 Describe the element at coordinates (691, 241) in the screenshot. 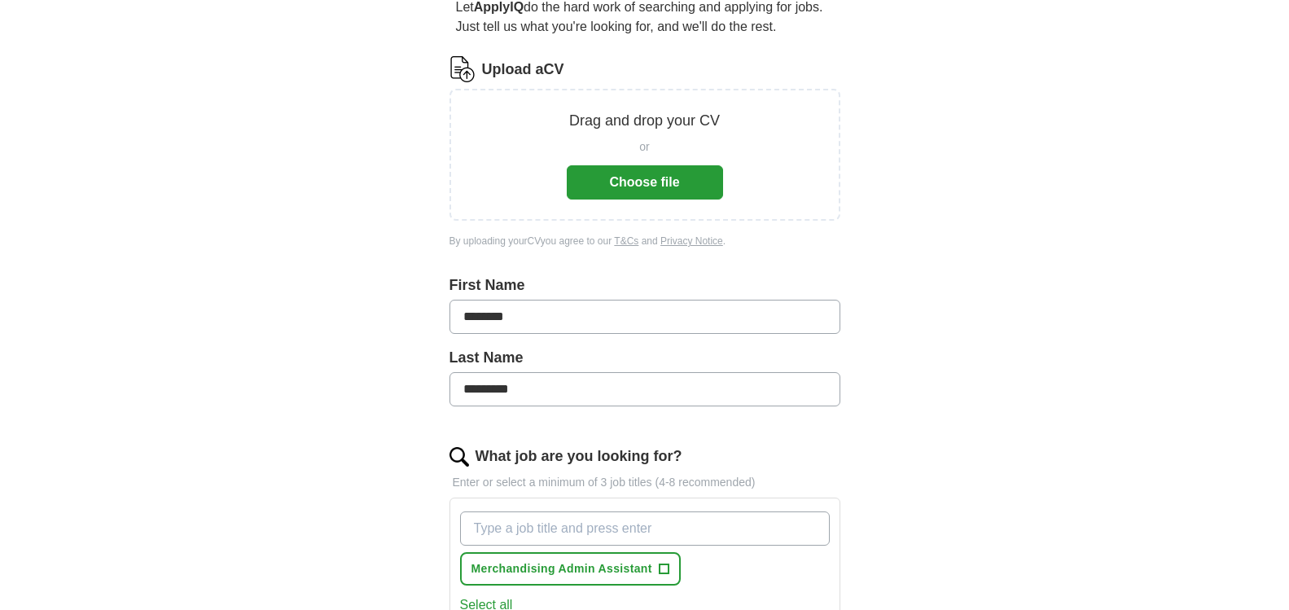

I see `a: Privacy Notice` at that location.